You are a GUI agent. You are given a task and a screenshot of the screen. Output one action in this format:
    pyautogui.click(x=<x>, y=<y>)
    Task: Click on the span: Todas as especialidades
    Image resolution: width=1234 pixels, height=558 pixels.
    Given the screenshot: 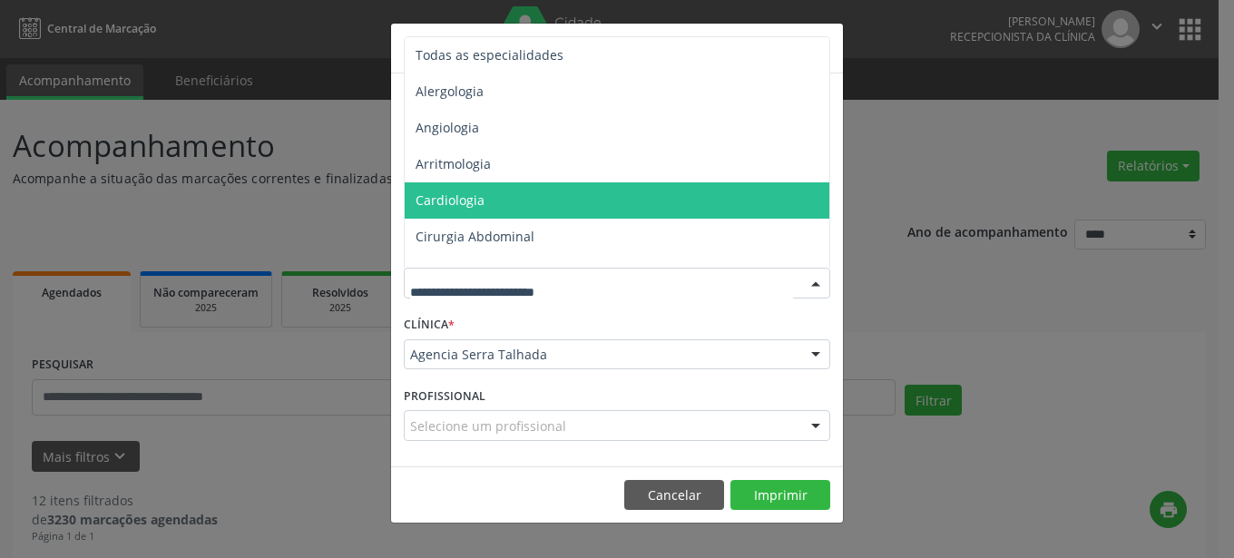 What is the action you would take?
    pyautogui.click(x=489, y=54)
    